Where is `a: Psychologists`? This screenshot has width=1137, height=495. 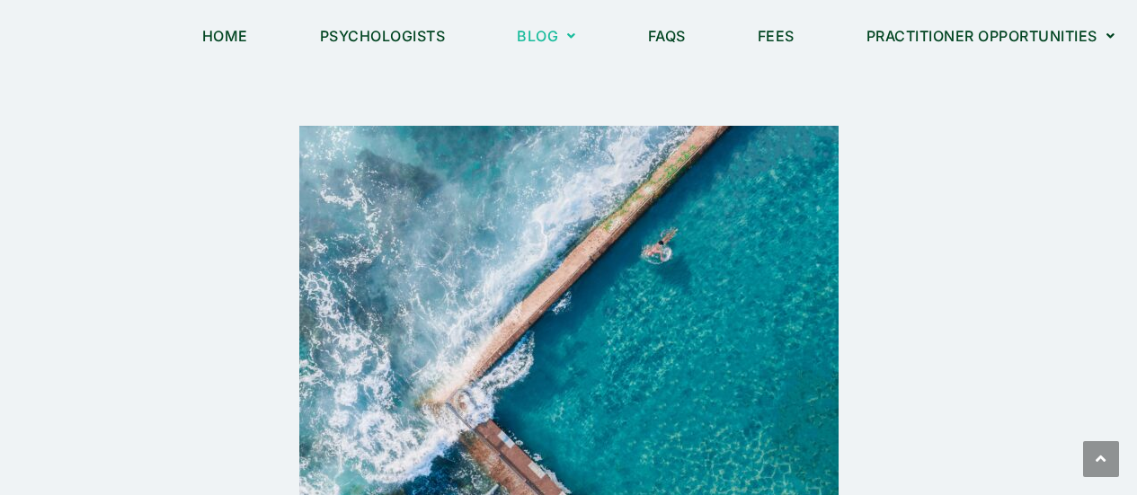
a: Psychologists is located at coordinates (383, 36).